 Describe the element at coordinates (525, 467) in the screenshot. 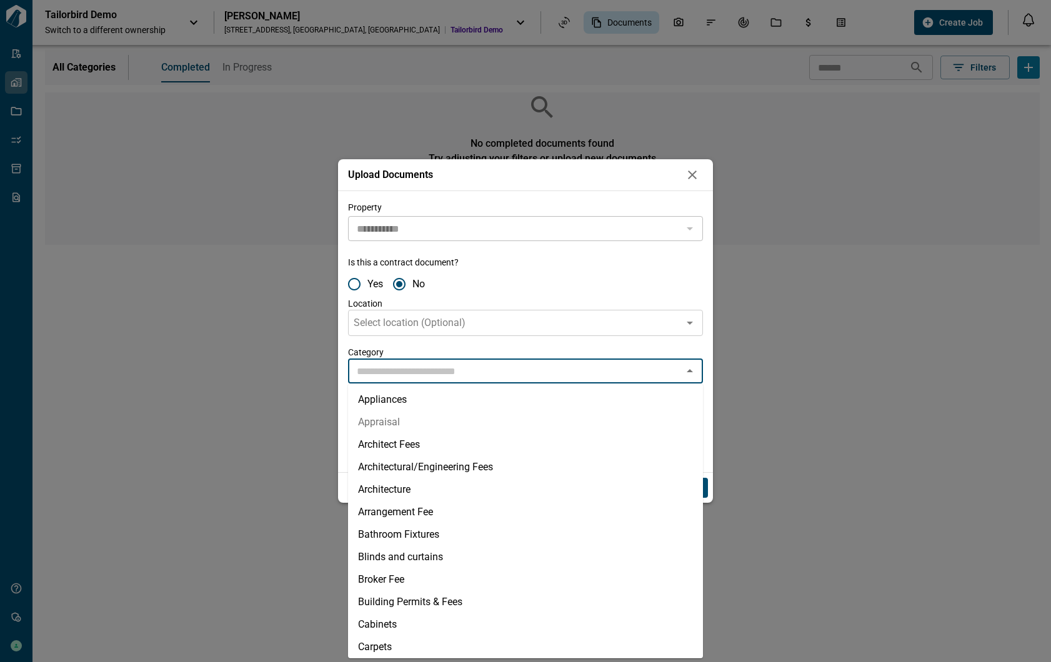

I see `li: Architectural/Engineering Fees` at that location.